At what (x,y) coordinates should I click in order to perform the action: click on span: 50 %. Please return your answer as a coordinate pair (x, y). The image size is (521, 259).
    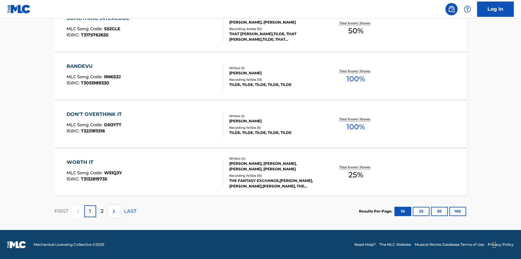
    Looking at the image, I should click on (356, 31).